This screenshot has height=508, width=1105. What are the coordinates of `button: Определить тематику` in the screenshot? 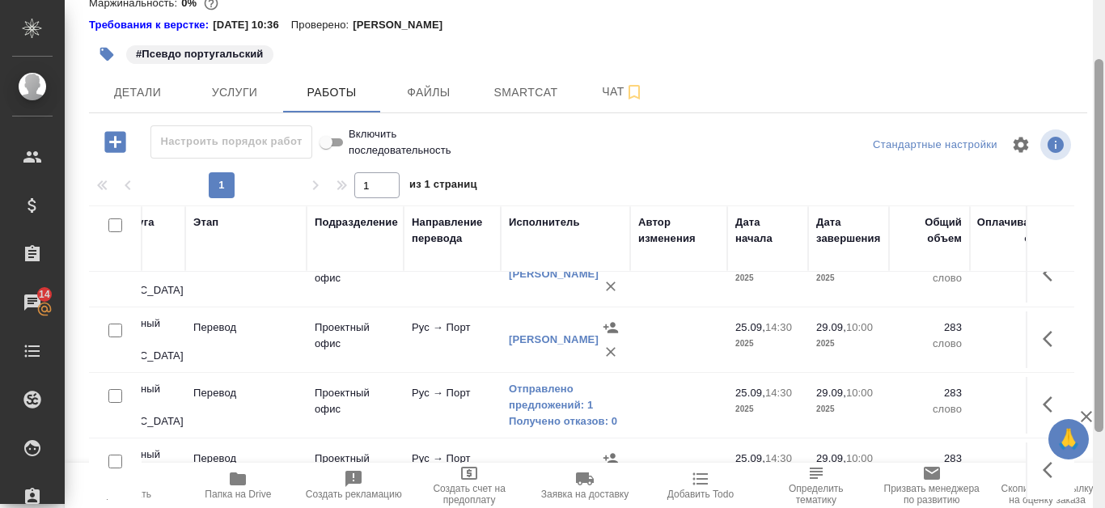 It's located at (815, 485).